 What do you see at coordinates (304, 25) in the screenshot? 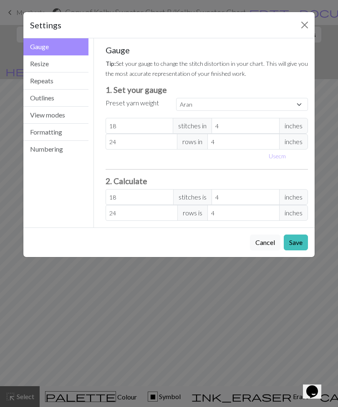
I see `button: Close` at bounding box center [304, 25].